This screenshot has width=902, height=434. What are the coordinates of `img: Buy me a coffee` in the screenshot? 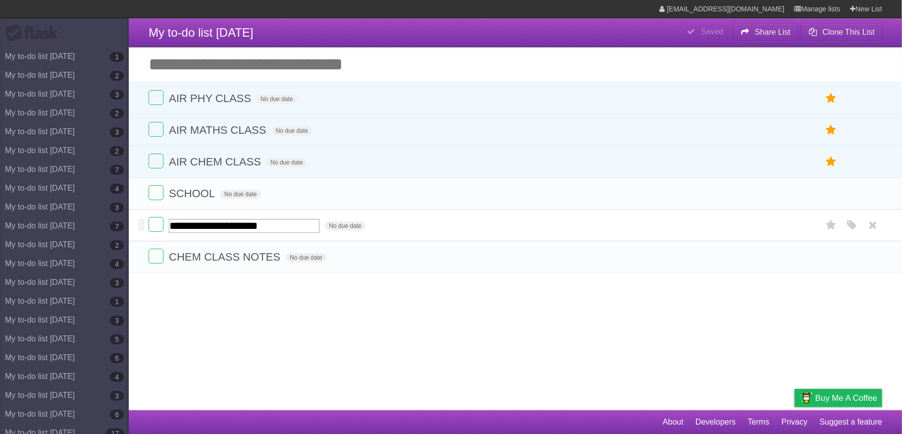 It's located at (806, 398).